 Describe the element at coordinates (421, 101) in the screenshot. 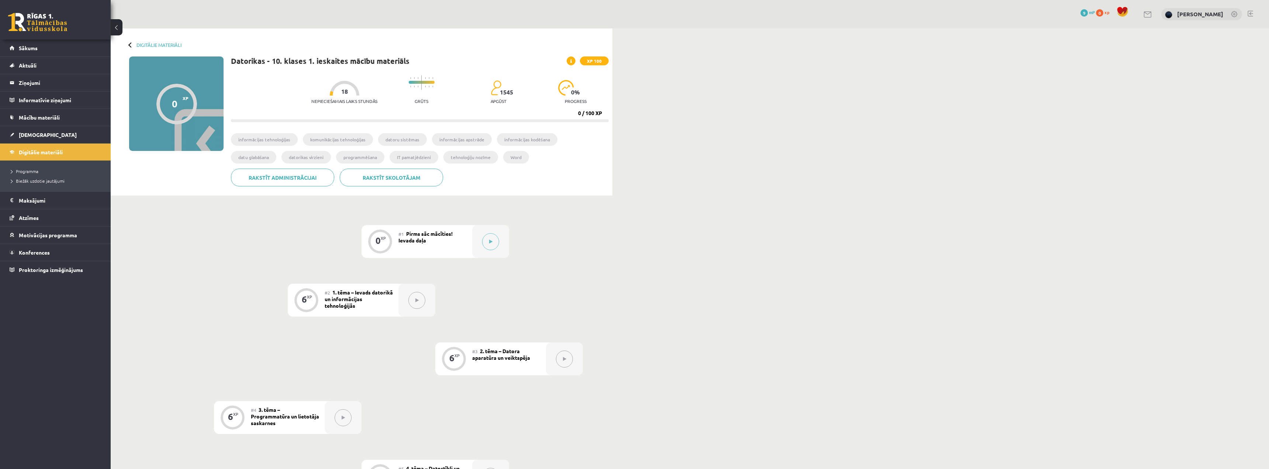

I see `p: Grūts` at that location.